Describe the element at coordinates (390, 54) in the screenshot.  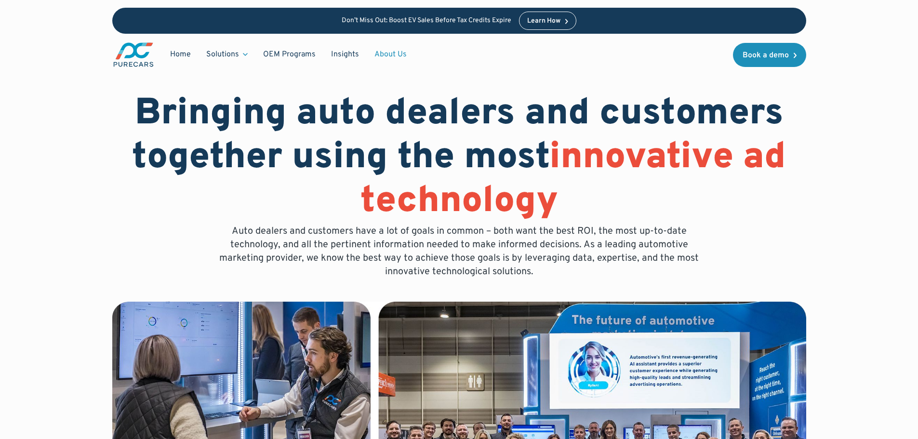
I see `a: About Us` at that location.